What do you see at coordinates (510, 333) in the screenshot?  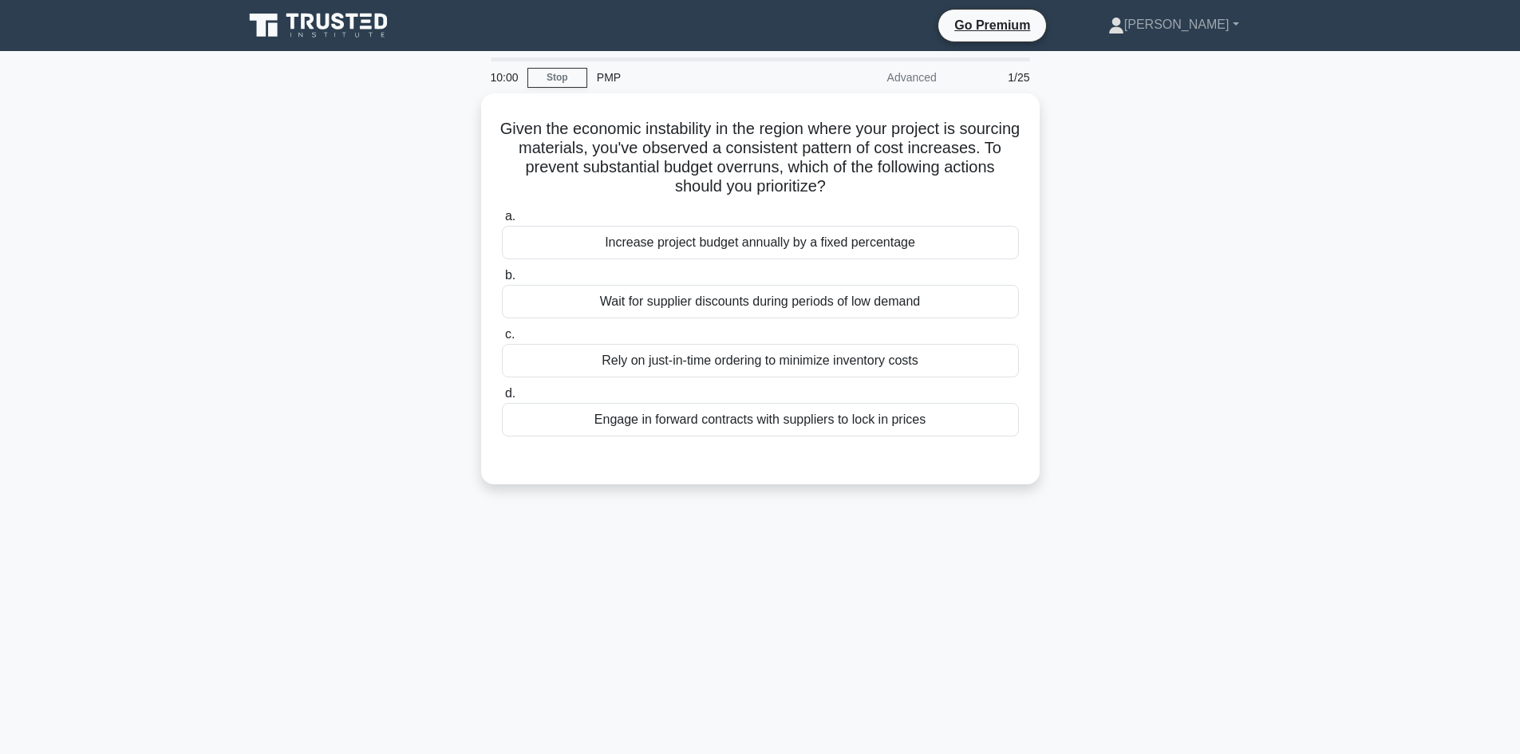 I see `span: c.` at bounding box center [510, 333].